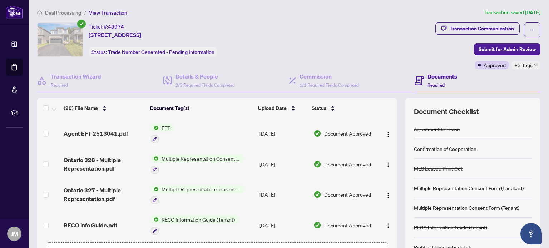 The width and height of the screenshot is (549, 248). I want to click on div: Status:, so click(153, 52).